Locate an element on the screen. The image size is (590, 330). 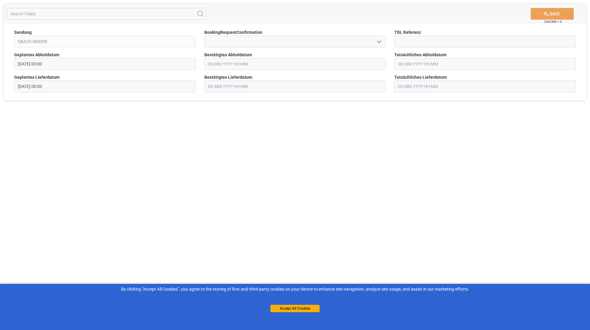
span: Bestätigtes Abholdatum is located at coordinates (228, 55).